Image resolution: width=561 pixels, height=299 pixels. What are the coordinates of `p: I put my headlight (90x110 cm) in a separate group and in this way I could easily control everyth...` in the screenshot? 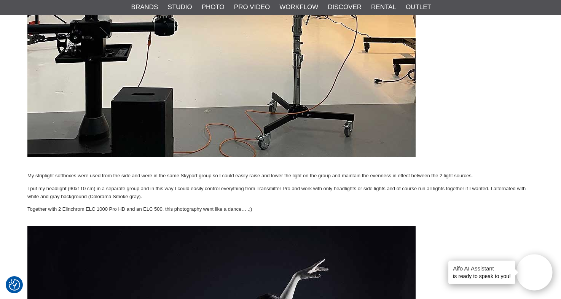 It's located at (281, 193).